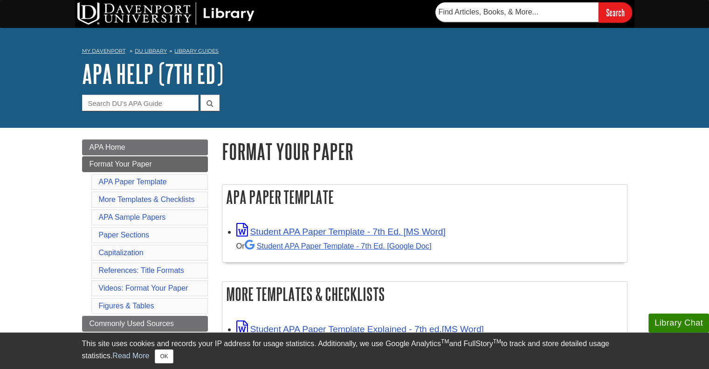 This screenshot has width=709, height=369. Describe the element at coordinates (141, 270) in the screenshot. I see `a: References: Title Formats` at that location.